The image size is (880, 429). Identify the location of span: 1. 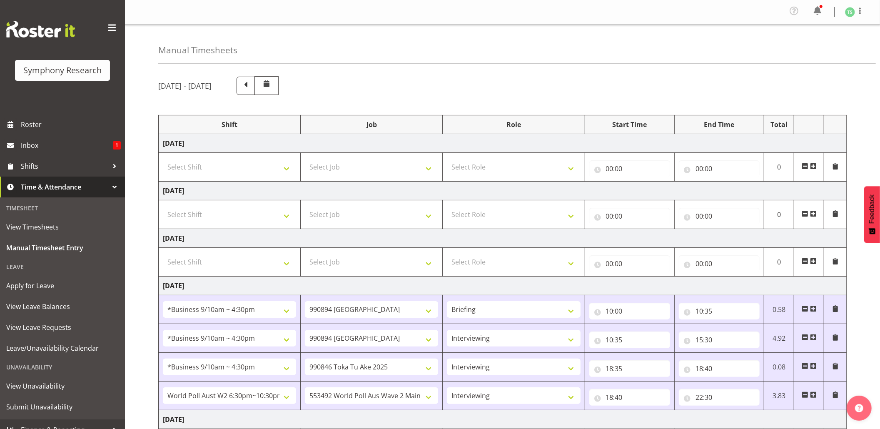
(117, 145).